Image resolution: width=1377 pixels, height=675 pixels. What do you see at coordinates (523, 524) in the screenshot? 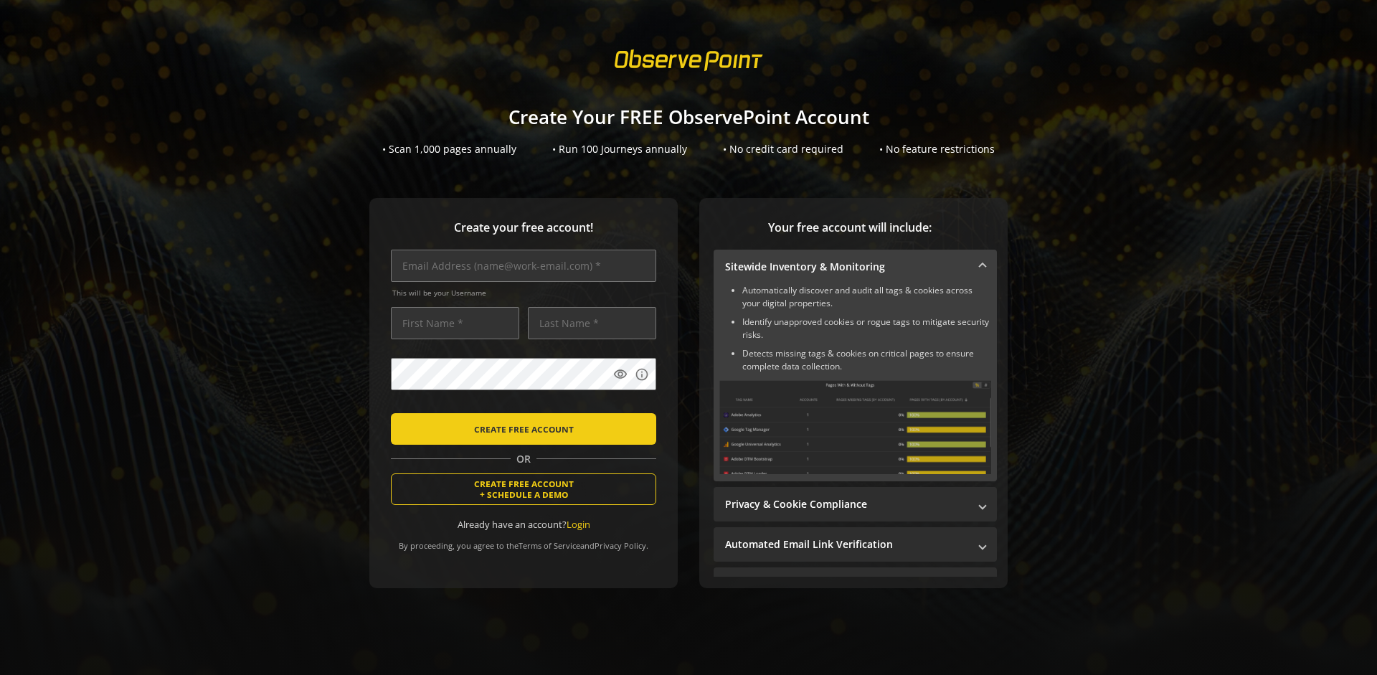
I see `div: Already have an account?` at bounding box center [523, 524].